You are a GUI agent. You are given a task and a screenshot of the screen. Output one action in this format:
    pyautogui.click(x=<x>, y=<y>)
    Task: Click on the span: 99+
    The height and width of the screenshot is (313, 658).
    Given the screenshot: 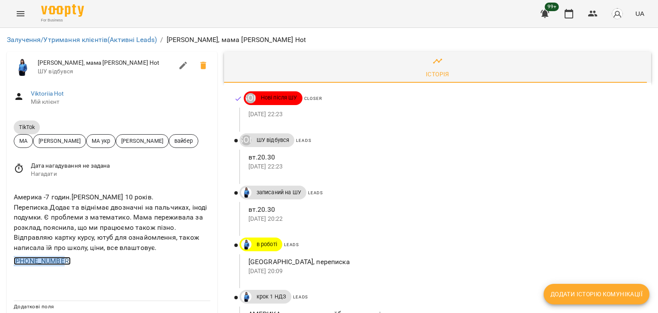 What is the action you would take?
    pyautogui.click(x=552, y=7)
    